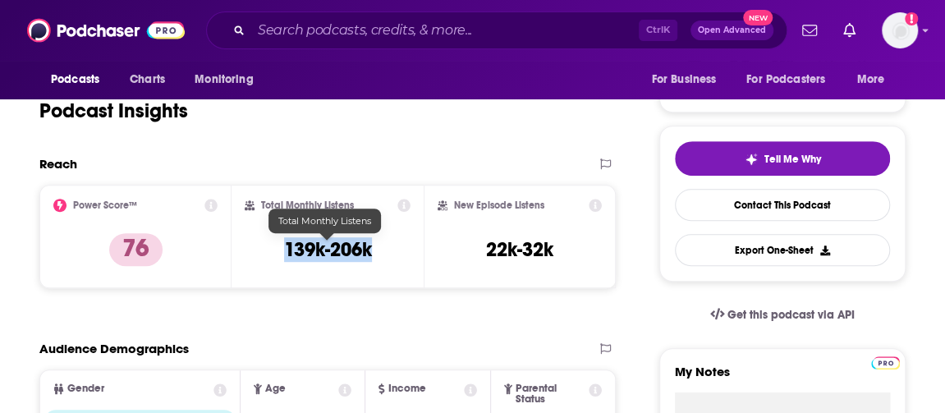 The height and width of the screenshot is (413, 945). Describe the element at coordinates (782, 158) in the screenshot. I see `button: tell me why sparkleTell Me Why` at that location.